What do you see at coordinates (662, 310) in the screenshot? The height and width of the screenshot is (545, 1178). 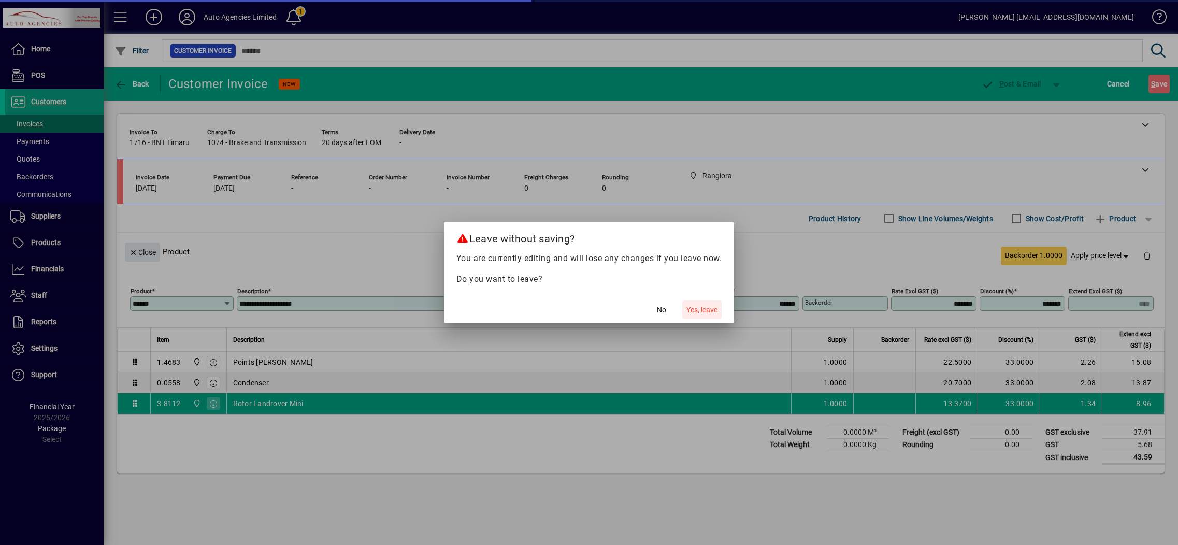 I see `span: No` at bounding box center [662, 310].